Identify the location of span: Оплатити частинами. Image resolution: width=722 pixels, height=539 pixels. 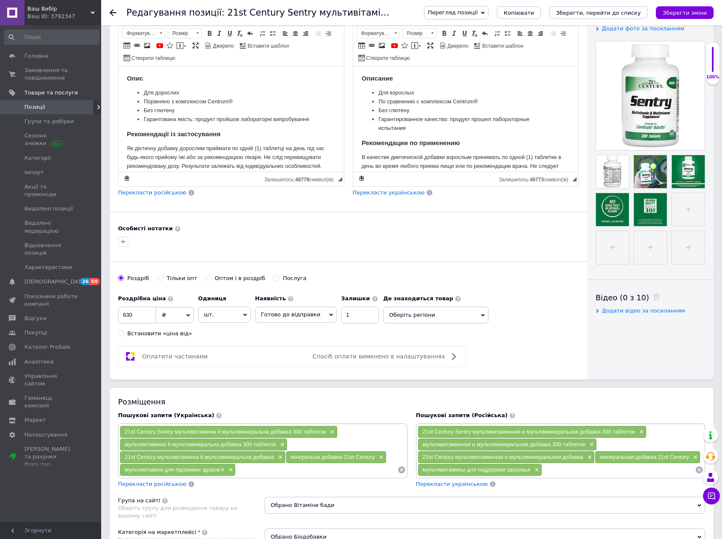
(175, 356).